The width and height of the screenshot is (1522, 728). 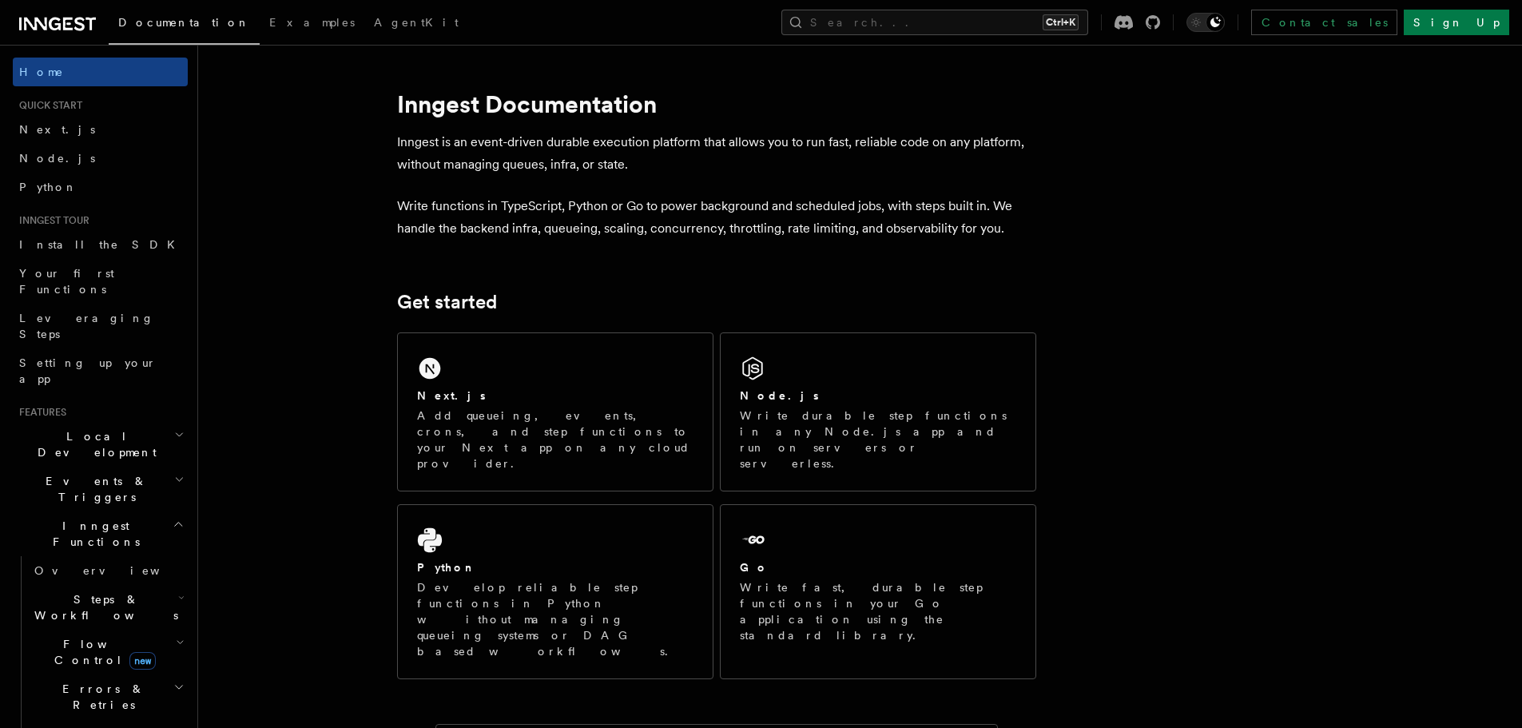 What do you see at coordinates (51, 221) in the screenshot?
I see `span: Inngest tour` at bounding box center [51, 221].